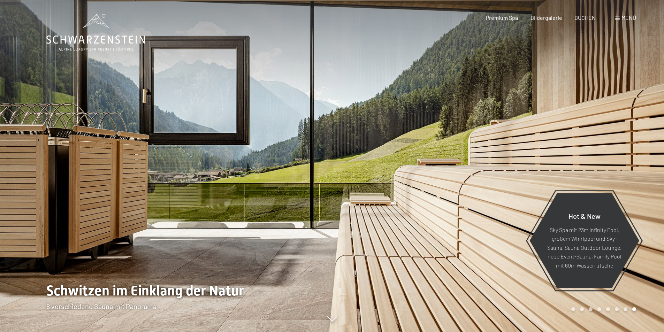 Image resolution: width=664 pixels, height=332 pixels. I want to click on span: Premium Spa, so click(502, 17).